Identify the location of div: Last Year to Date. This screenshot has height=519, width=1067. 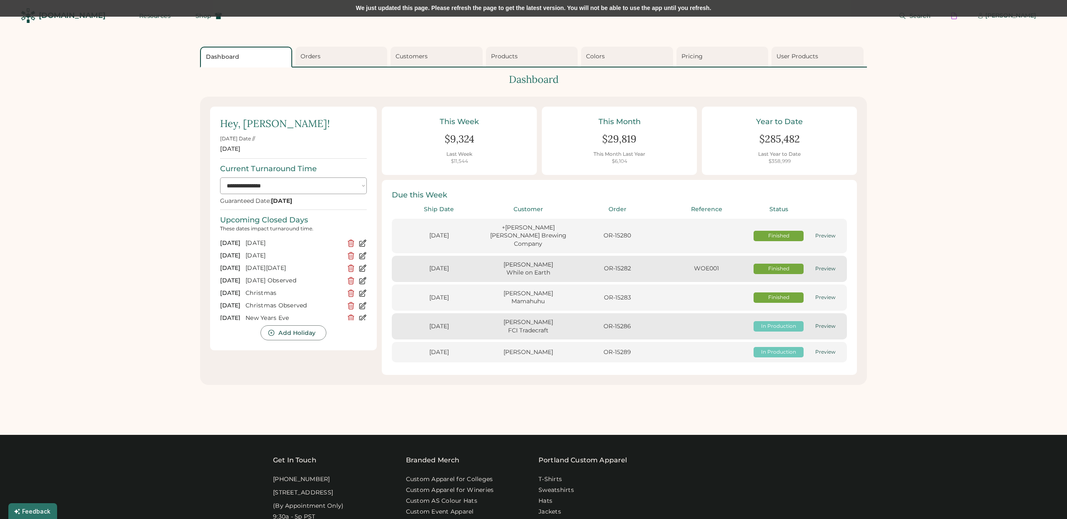
(780, 154).